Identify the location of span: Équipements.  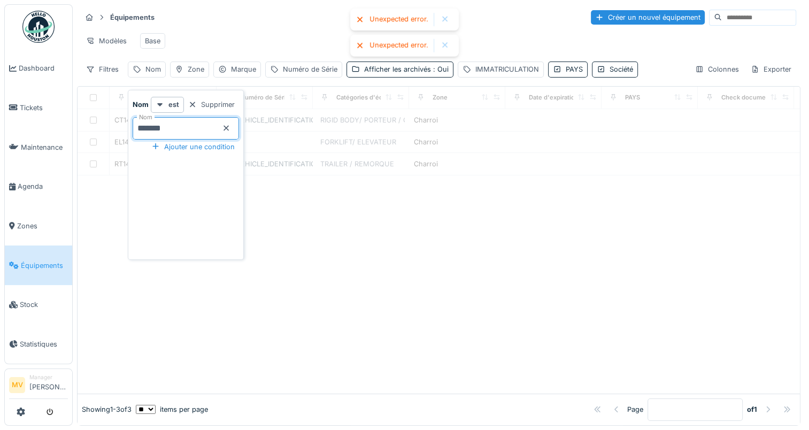
(44, 265).